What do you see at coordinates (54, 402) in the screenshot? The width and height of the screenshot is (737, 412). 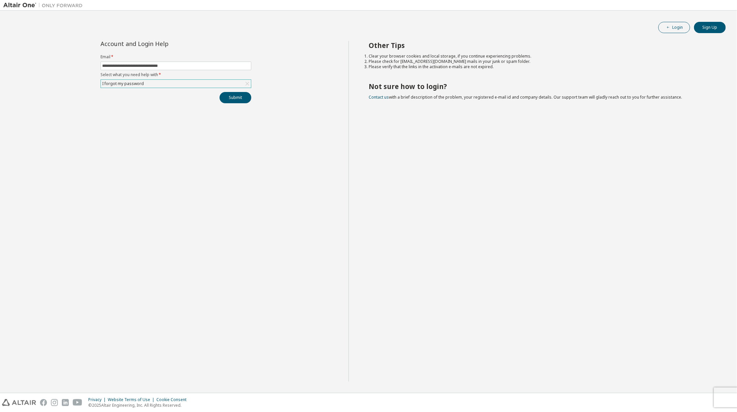 I see `img: instagram.svg` at bounding box center [54, 402].